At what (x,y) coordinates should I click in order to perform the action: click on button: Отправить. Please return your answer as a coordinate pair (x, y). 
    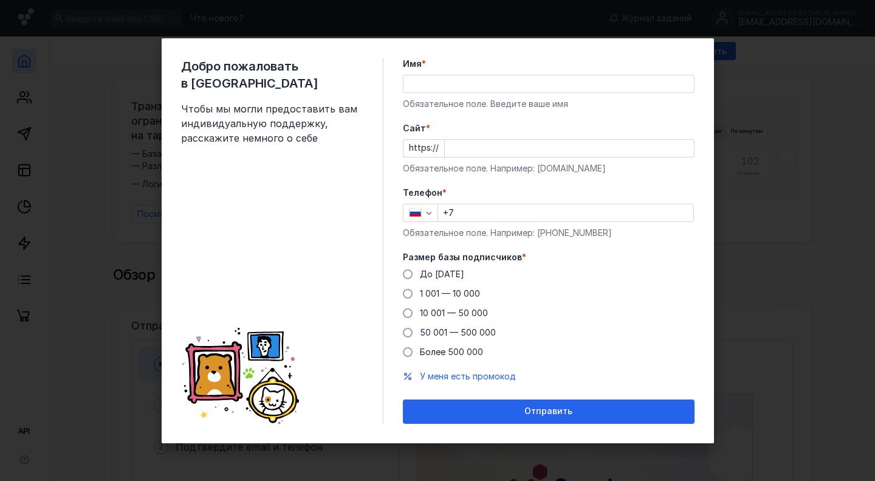
    Looking at the image, I should click on (549, 411).